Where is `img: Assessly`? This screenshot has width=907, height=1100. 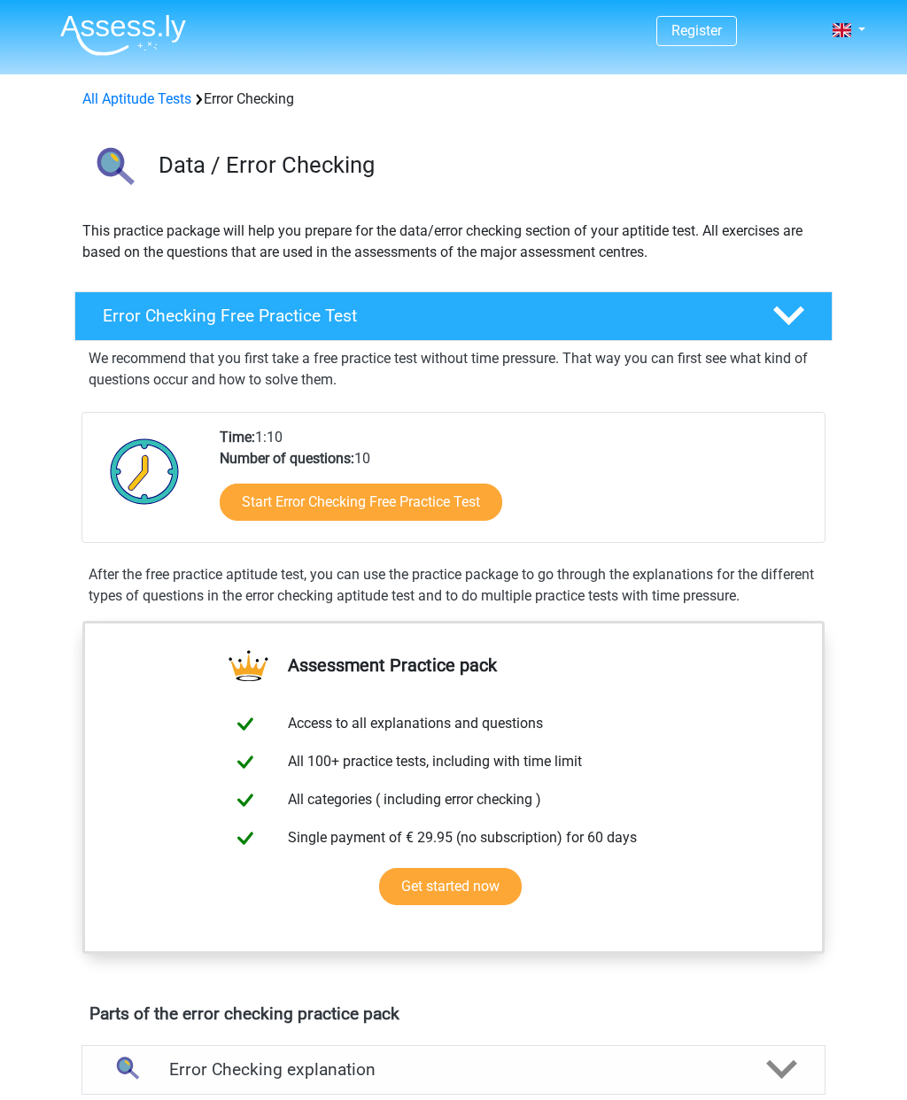 img: Assessly is located at coordinates (123, 35).